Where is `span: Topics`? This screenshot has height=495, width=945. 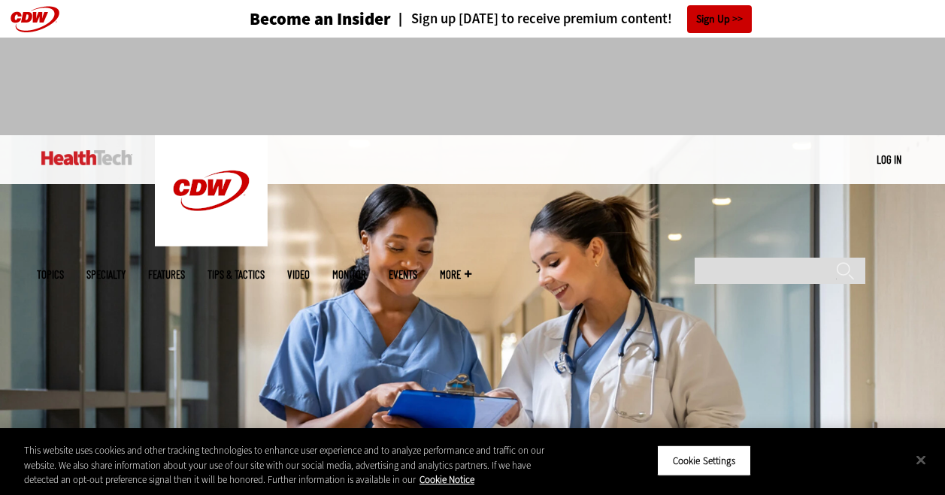 span: Topics is located at coordinates (50, 274).